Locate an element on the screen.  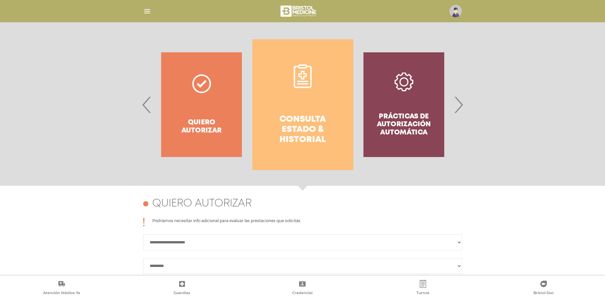
h4: Consulta estado & historial is located at coordinates (302, 130).